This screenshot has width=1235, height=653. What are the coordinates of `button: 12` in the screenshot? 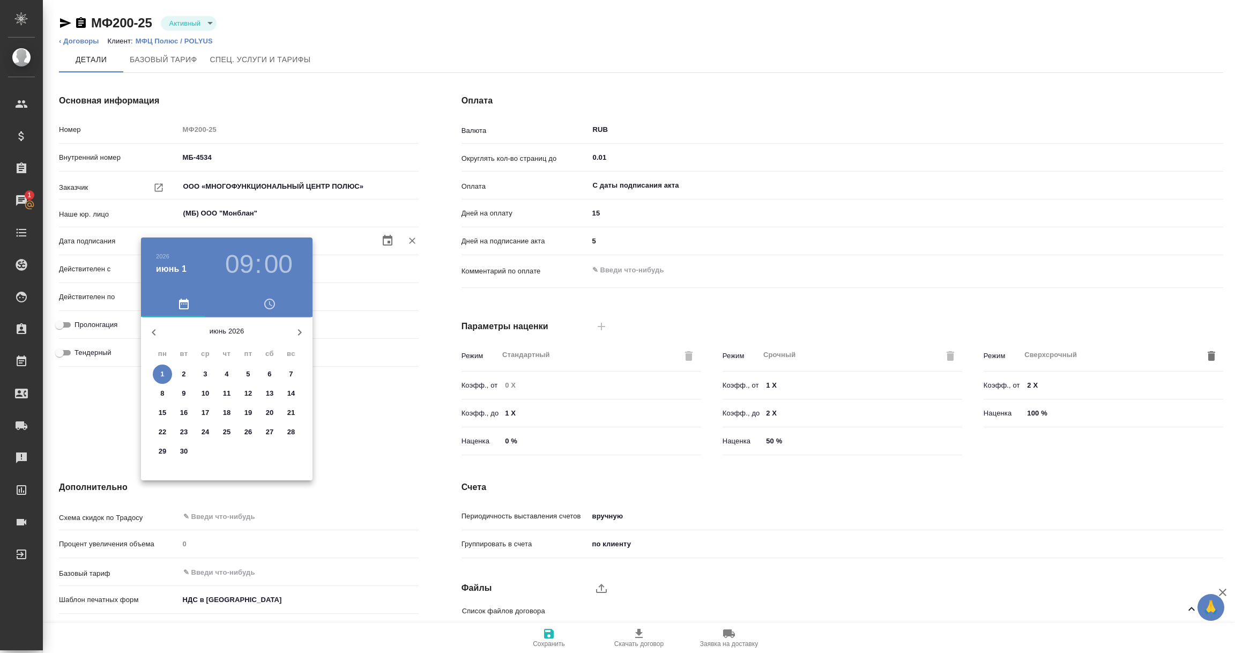 It's located at (248, 394).